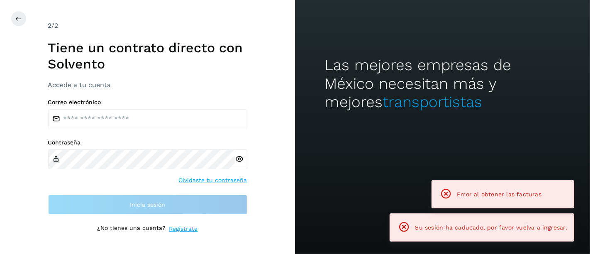  Describe the element at coordinates (213, 180) in the screenshot. I see `a: Olvidaste tu contraseña` at that location.